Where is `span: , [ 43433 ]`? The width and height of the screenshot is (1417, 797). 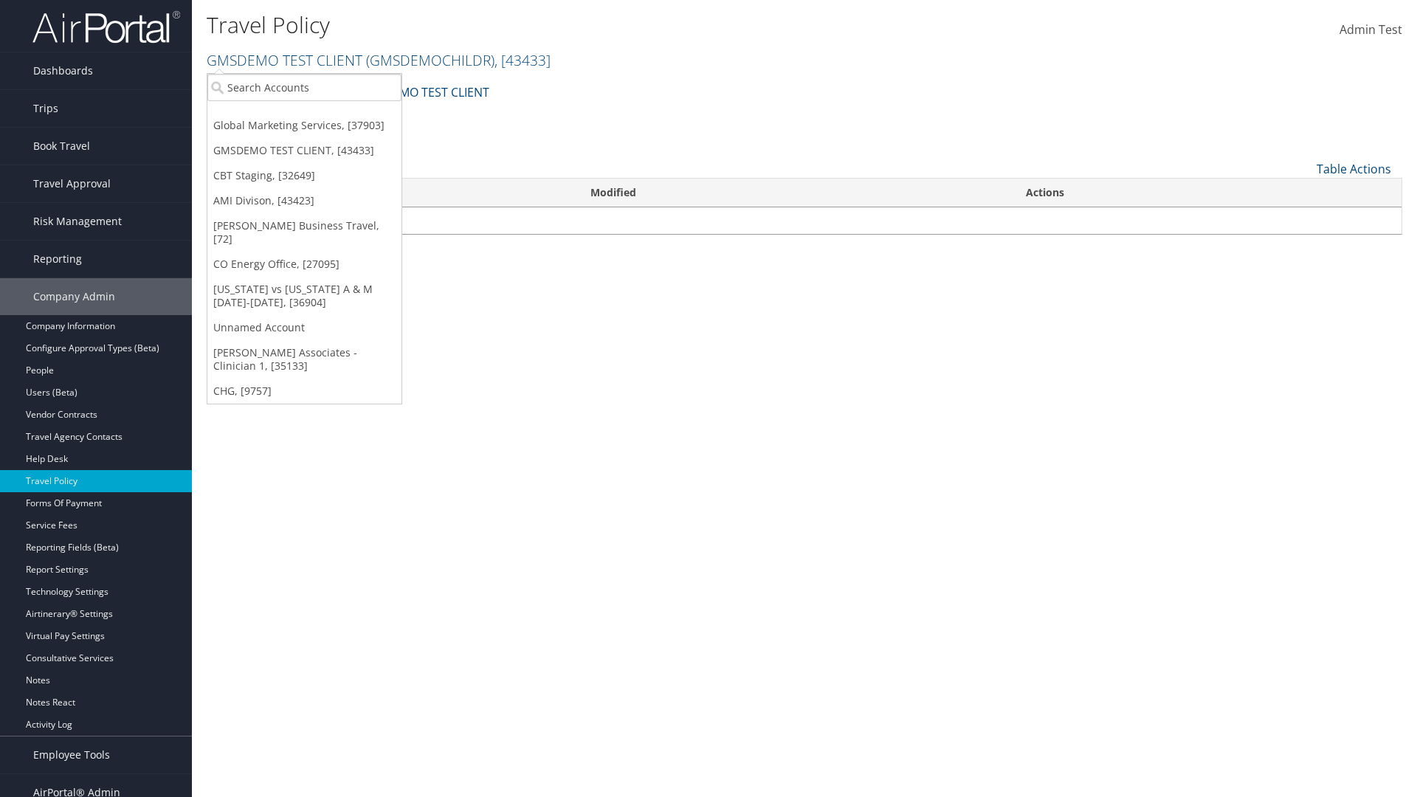
span: , [ 43433 ] is located at coordinates (523, 60).